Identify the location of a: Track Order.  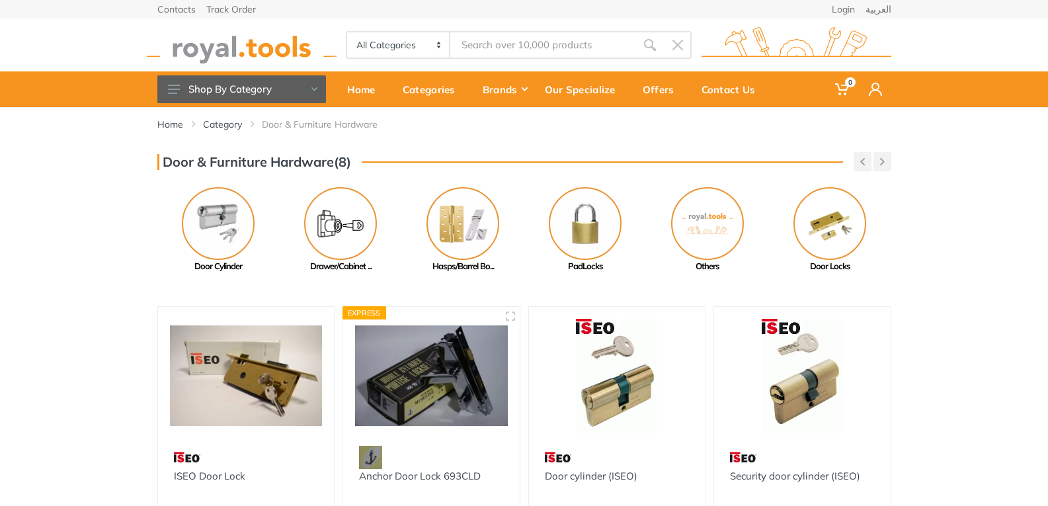
(231, 9).